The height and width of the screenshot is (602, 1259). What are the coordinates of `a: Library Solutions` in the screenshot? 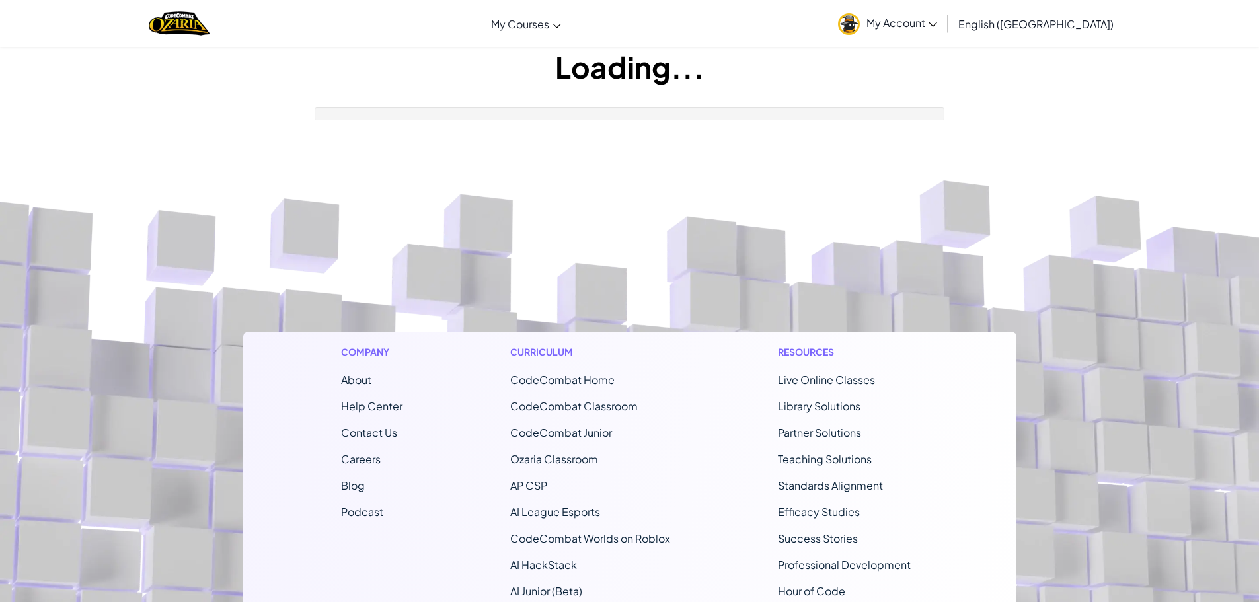 It's located at (819, 406).